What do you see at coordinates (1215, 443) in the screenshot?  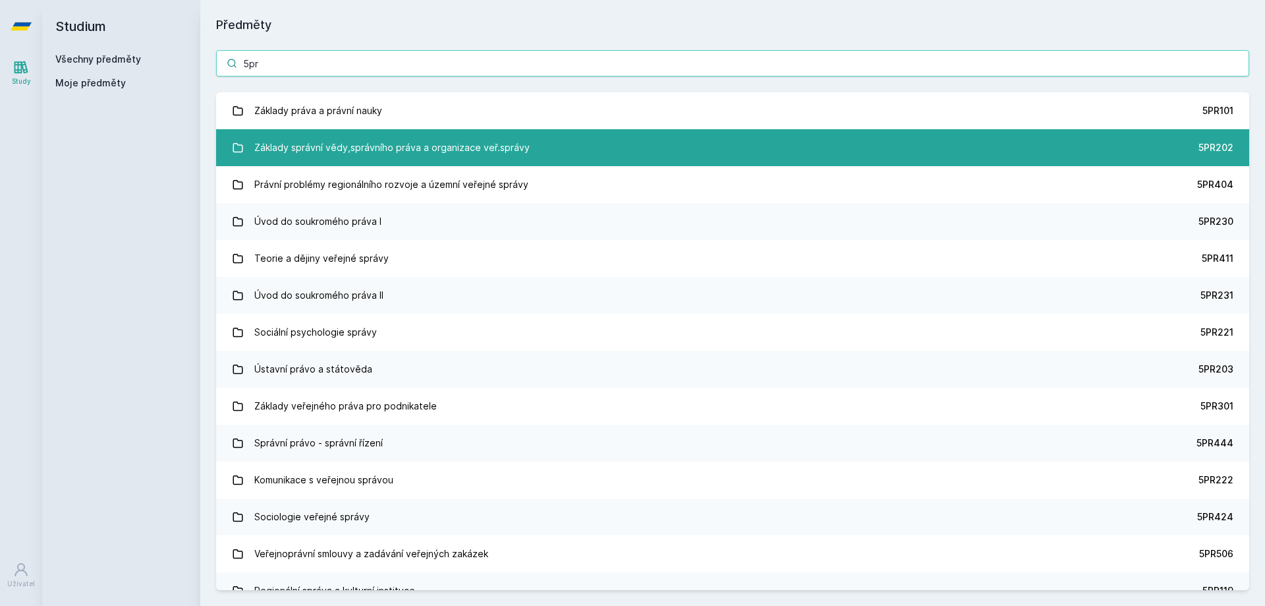 I see `div: 5PR444` at bounding box center [1215, 443].